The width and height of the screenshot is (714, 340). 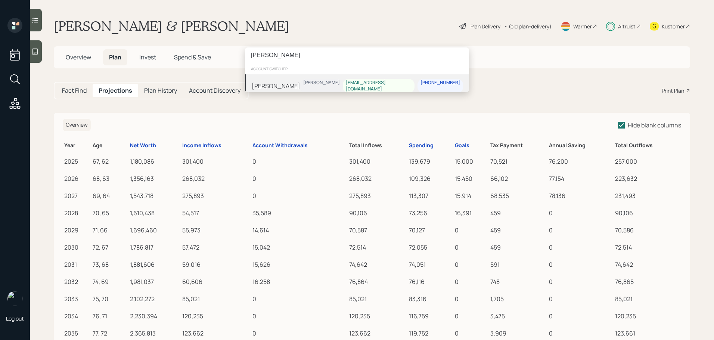 What do you see at coordinates (357, 55) in the screenshot?
I see `input: Type a command or search…` at bounding box center [357, 55].